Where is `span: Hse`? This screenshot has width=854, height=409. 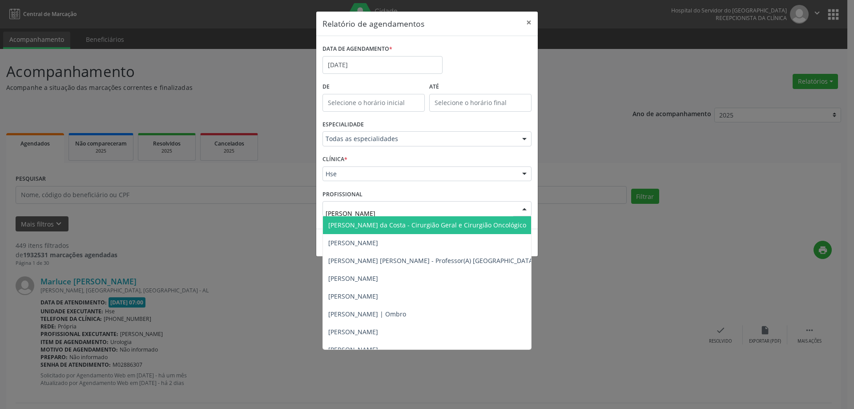
span: Hse is located at coordinates (420, 174).